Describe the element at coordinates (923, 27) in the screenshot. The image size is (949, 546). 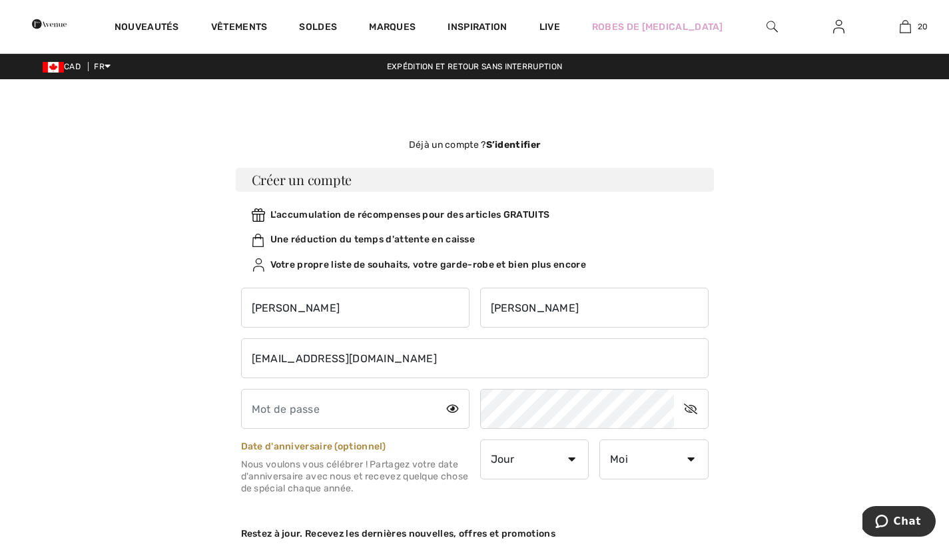
I see `span: 20` at that location.